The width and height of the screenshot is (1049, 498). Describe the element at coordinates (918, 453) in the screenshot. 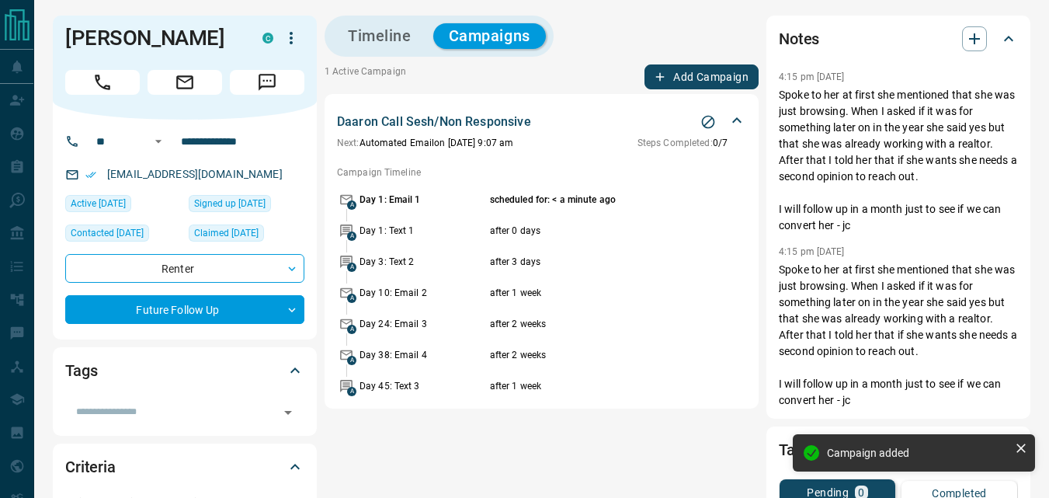

I see `div: Campaign added` at that location.